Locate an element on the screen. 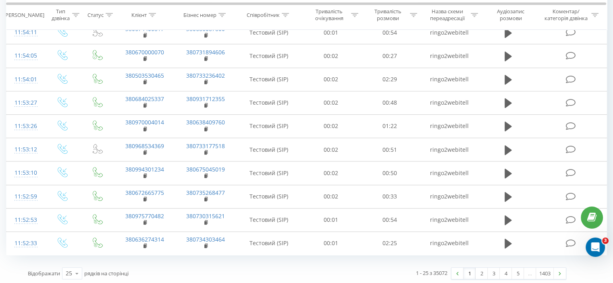  div: • 1 дн. назад is located at coordinates (63, 40).